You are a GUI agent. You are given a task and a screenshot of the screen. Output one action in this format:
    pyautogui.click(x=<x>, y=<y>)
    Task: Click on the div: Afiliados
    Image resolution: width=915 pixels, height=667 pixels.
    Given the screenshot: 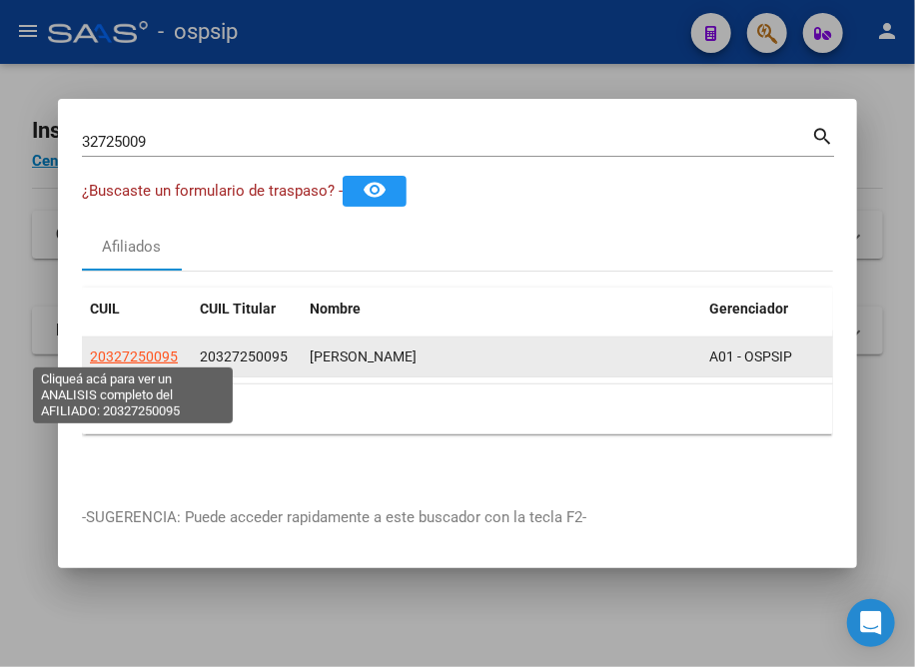 What is the action you would take?
    pyautogui.click(x=132, y=247)
    